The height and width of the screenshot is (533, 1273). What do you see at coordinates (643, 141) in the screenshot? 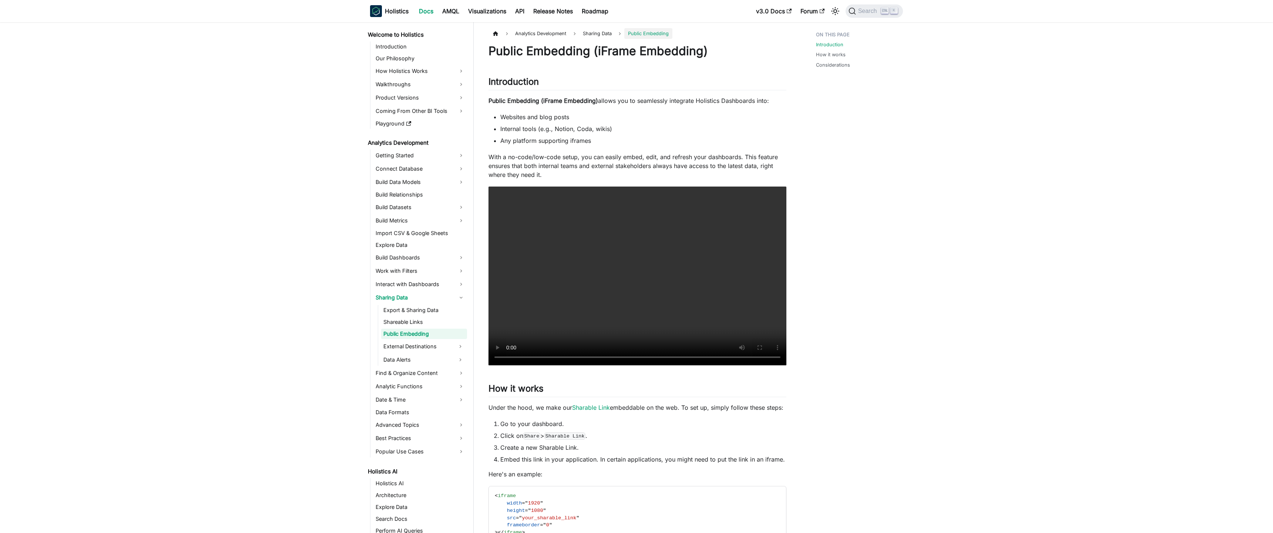
I see `li: Any platform supporting iframes` at bounding box center [643, 141].